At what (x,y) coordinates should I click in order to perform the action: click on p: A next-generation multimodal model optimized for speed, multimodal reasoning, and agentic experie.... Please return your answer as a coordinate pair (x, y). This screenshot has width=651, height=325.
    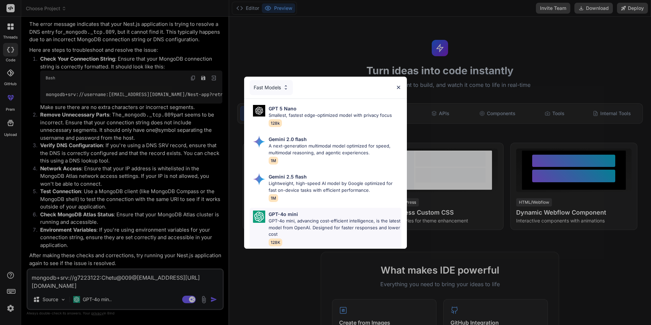
    Looking at the image, I should click on (335, 149).